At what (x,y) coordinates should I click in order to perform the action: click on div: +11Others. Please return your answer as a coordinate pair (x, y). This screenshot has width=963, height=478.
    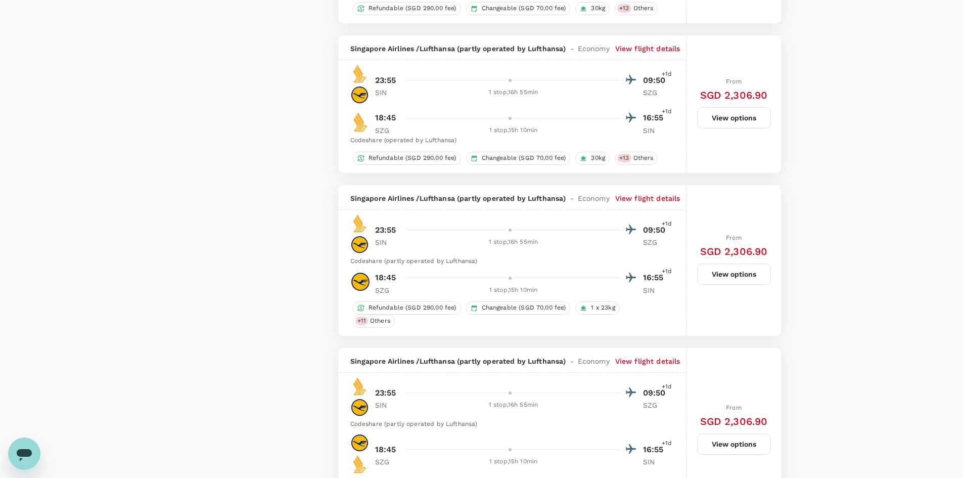
    Looking at the image, I should click on (374, 321).